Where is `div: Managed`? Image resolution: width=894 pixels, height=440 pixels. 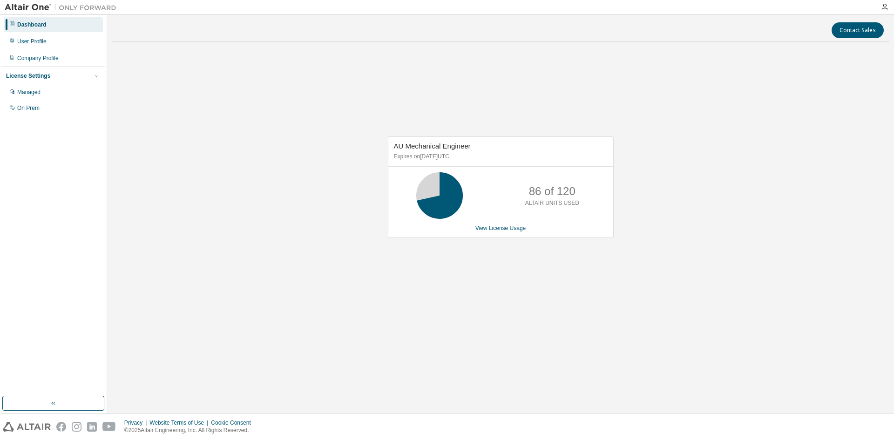
div: Managed is located at coordinates (29, 92).